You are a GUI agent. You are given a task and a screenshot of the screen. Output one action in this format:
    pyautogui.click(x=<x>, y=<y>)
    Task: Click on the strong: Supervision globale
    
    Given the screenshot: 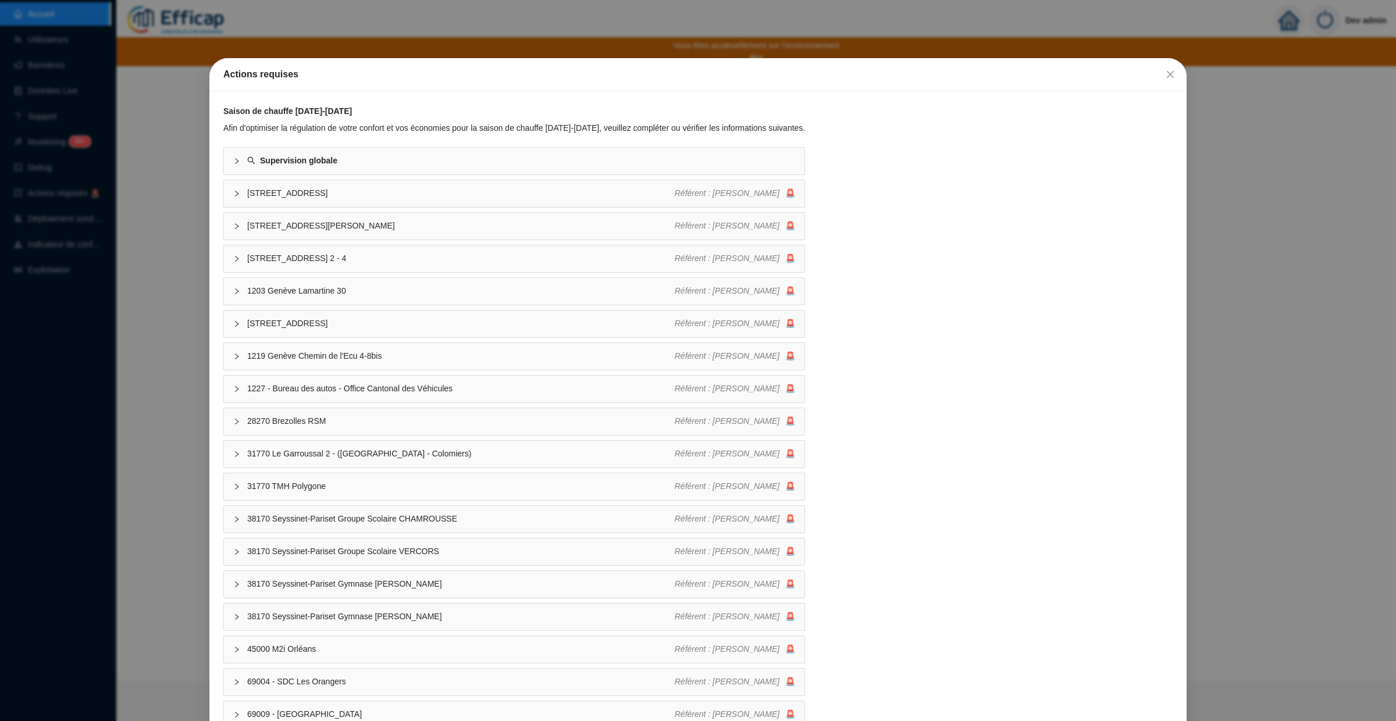 What is the action you would take?
    pyautogui.click(x=298, y=161)
    